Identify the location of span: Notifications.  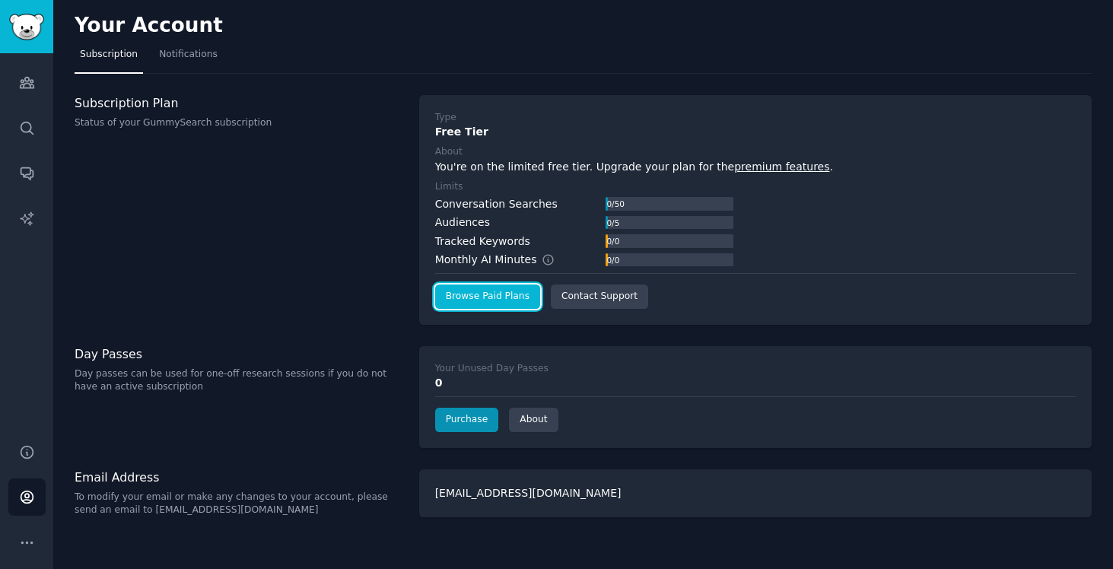
(188, 55).